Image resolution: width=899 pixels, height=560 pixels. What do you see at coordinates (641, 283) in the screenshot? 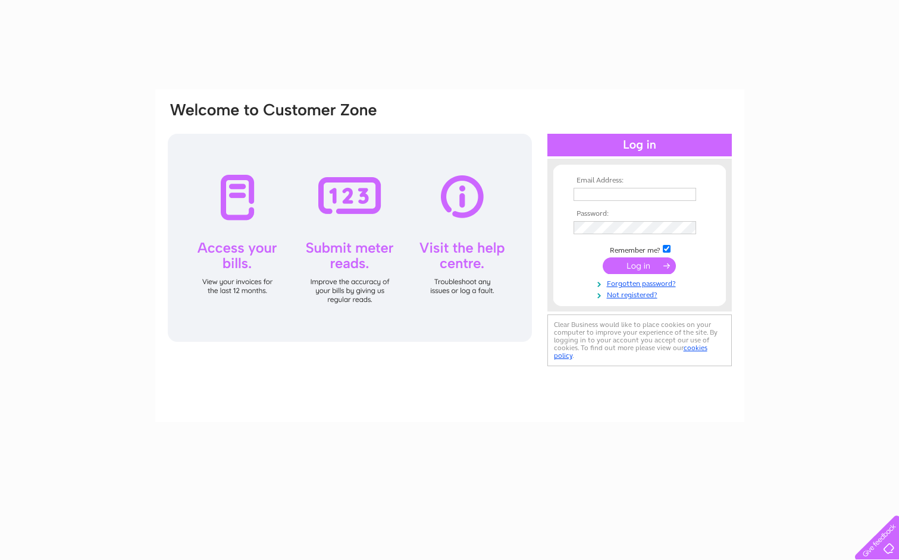
I see `a: Forgotten password?` at bounding box center [641, 283].